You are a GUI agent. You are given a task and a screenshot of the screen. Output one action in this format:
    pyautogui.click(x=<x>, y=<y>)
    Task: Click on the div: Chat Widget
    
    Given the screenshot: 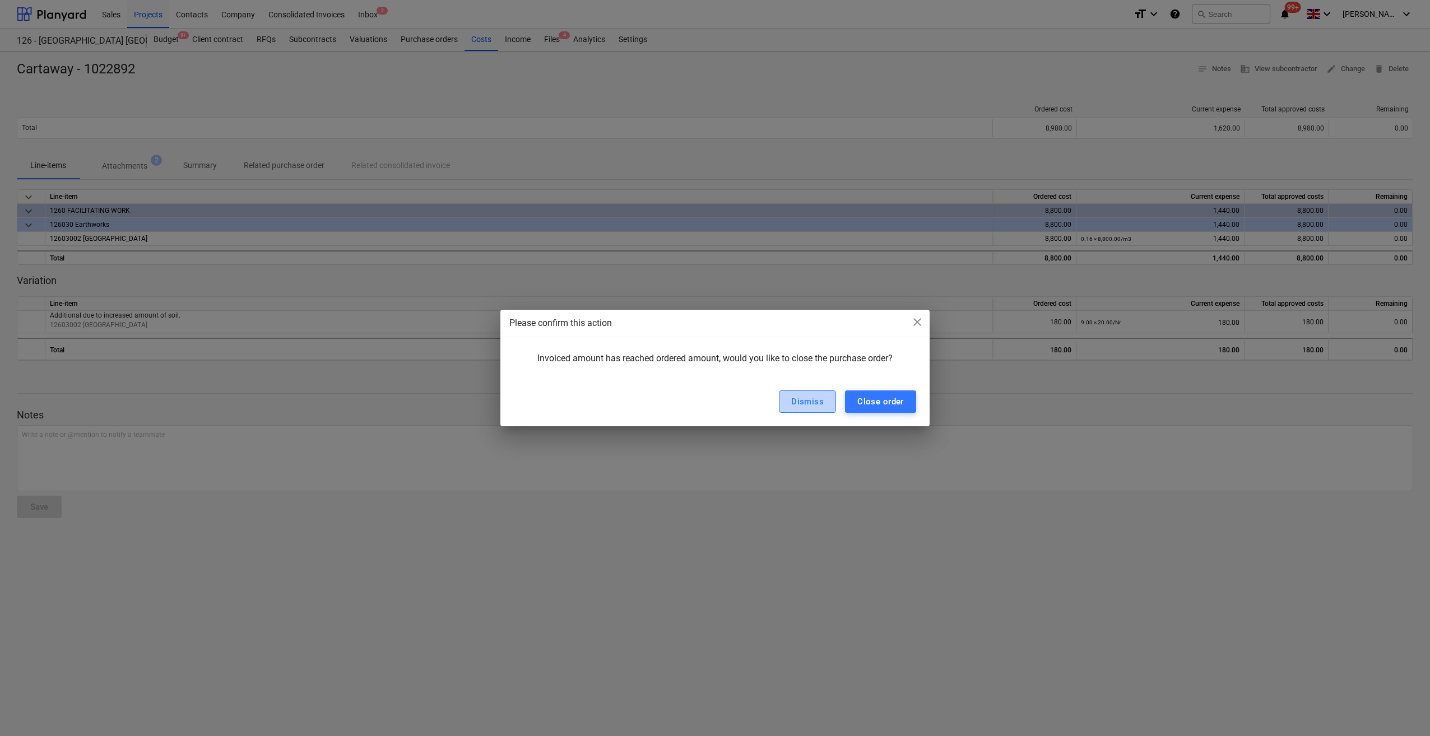 What is the action you would take?
    pyautogui.click(x=1402, y=709)
    